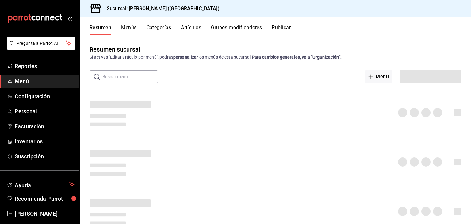 Image resolution: width=471 pixels, height=224 pixels. What do you see at coordinates (44, 198) in the screenshot?
I see `span: Recomienda Parrot` at bounding box center [44, 198].